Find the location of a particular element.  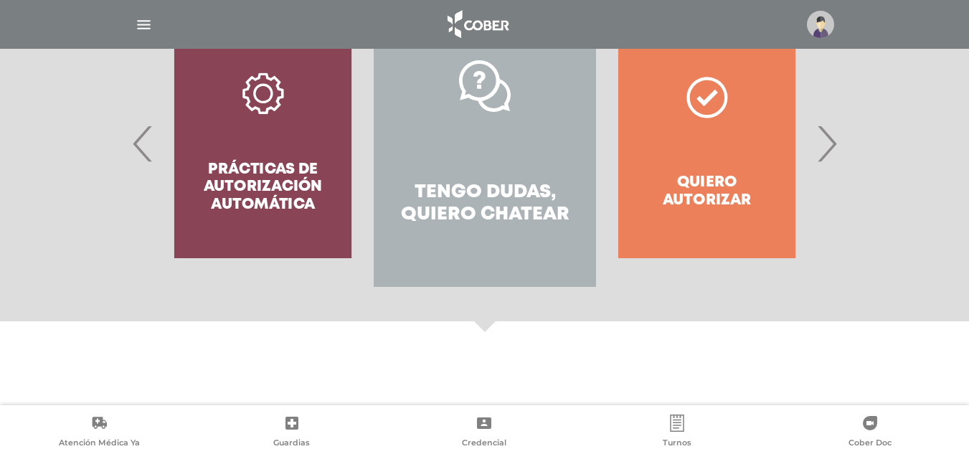

a: Turnos is located at coordinates (677, 433).